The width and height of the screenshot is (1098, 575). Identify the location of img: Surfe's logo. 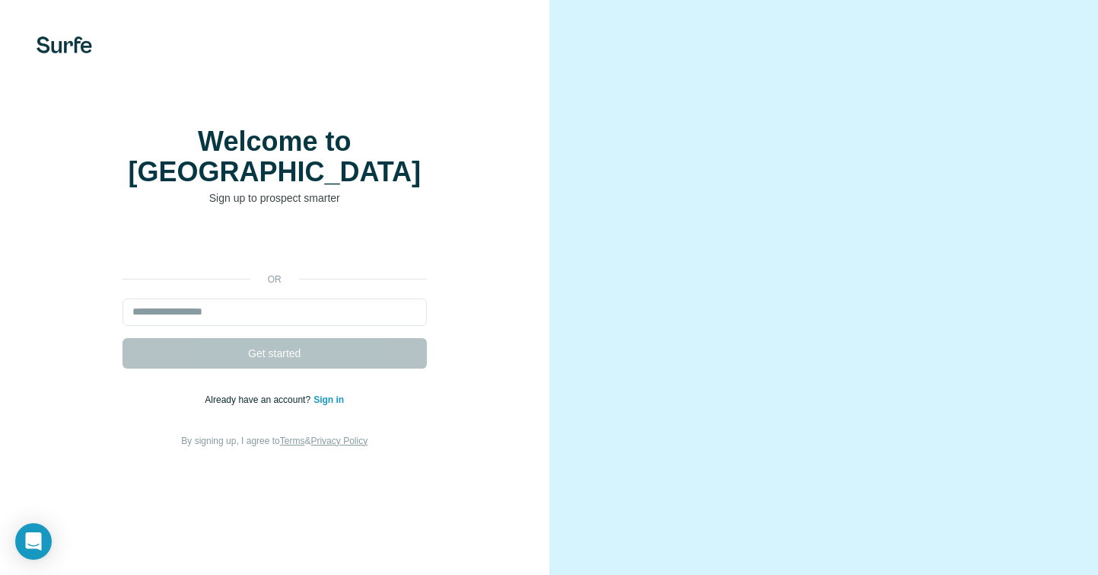
(64, 45).